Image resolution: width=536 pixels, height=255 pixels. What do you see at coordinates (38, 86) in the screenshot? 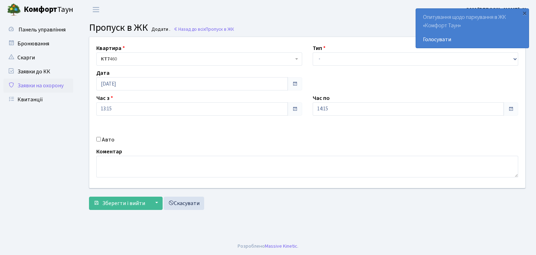
I see `a: Заявки на охорону` at bounding box center [38, 86].